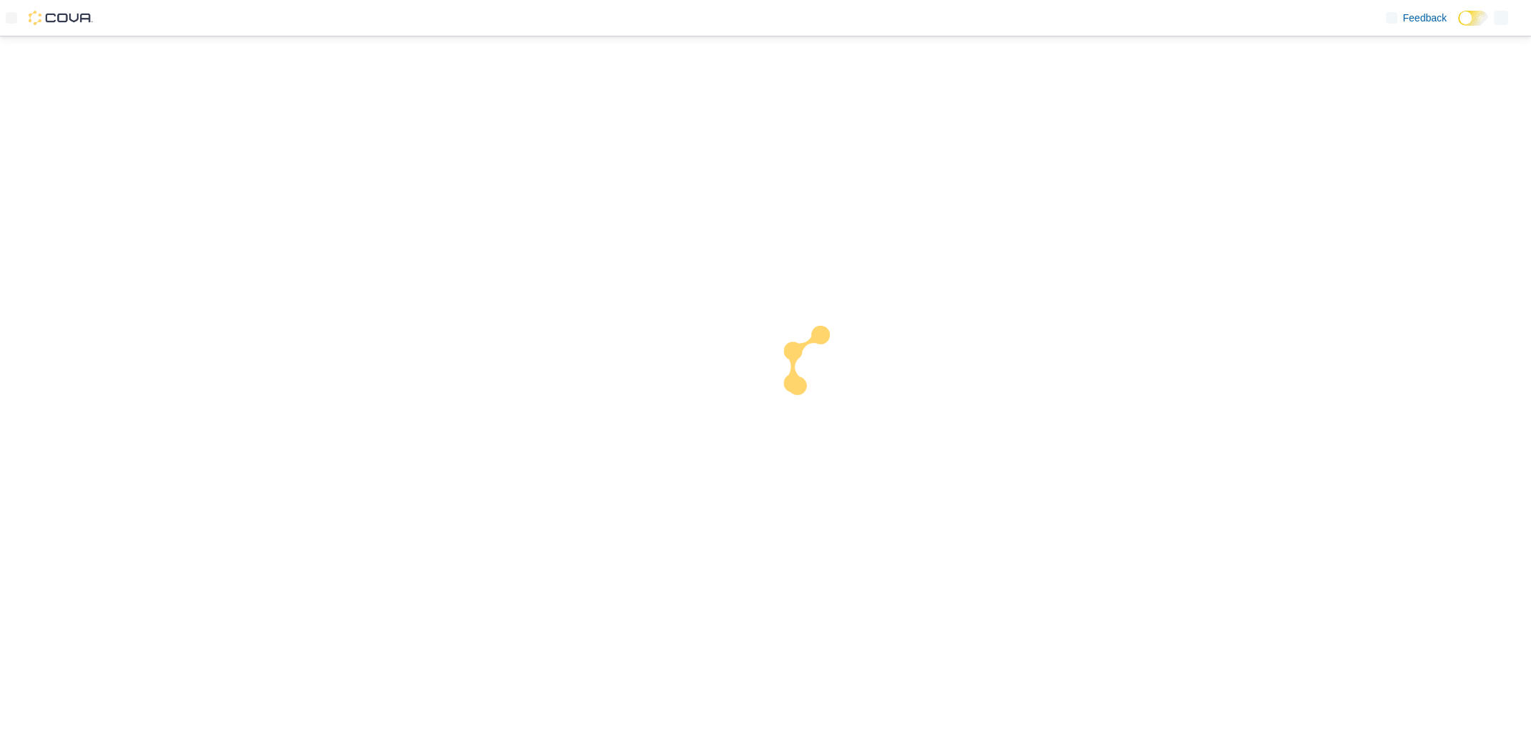  I want to click on img: cova-loader, so click(819, 368).